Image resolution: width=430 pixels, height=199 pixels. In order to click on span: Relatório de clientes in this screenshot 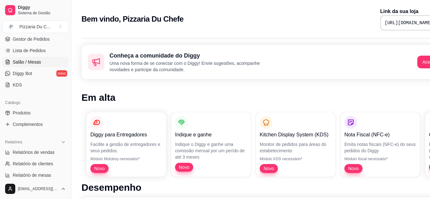, I will do `click(33, 164)`.